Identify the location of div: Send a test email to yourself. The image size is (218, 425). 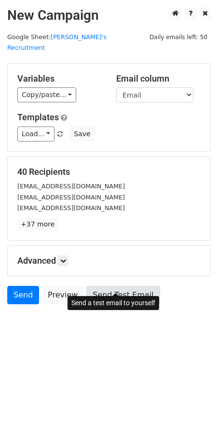
(114, 303).